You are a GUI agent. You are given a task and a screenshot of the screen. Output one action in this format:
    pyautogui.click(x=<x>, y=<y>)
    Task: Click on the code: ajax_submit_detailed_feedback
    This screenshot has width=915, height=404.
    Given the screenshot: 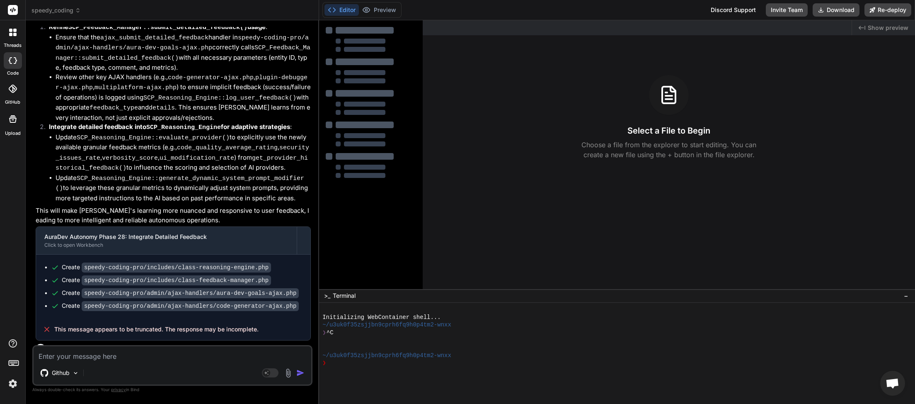 What is the action you would take?
    pyautogui.click(x=154, y=38)
    